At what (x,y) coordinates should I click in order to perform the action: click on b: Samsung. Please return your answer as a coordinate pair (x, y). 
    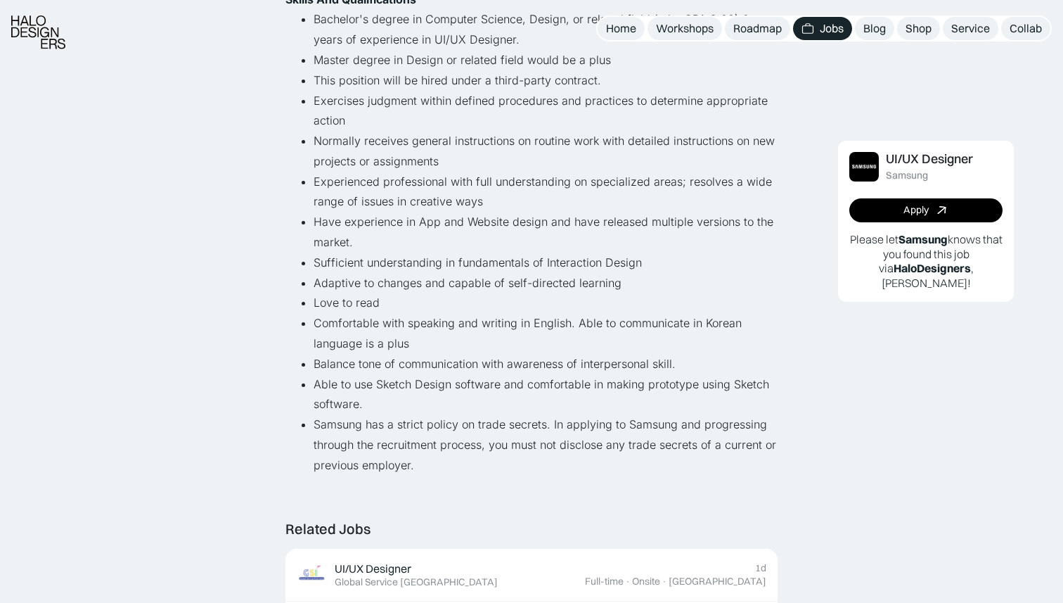
    Looking at the image, I should click on (923, 239).